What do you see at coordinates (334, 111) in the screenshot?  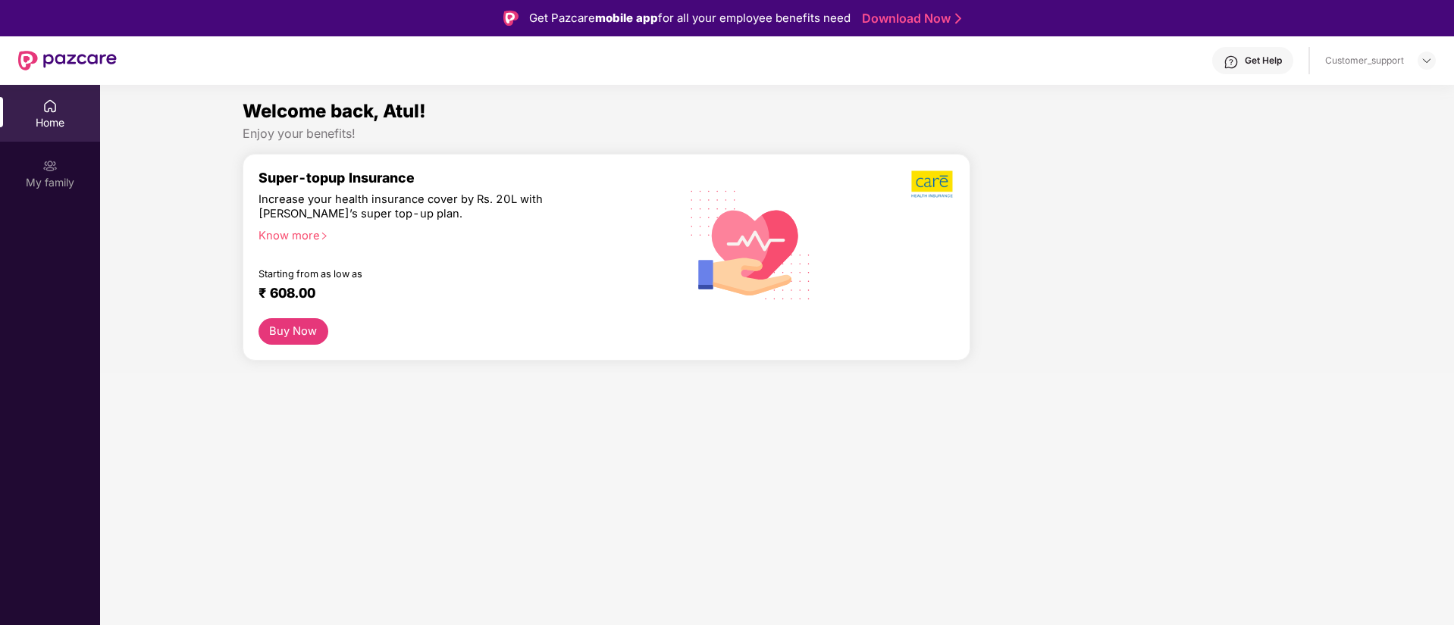 I see `span: Welcome back, Atul!` at bounding box center [334, 111].